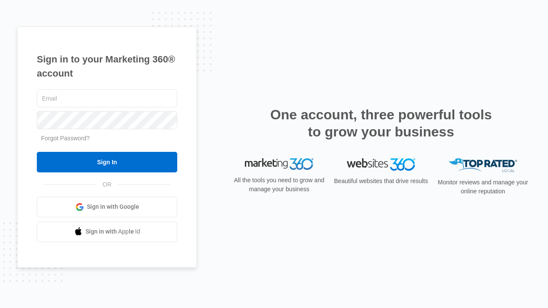 The height and width of the screenshot is (308, 548). What do you see at coordinates (107, 185) in the screenshot?
I see `span: OR` at bounding box center [107, 185].